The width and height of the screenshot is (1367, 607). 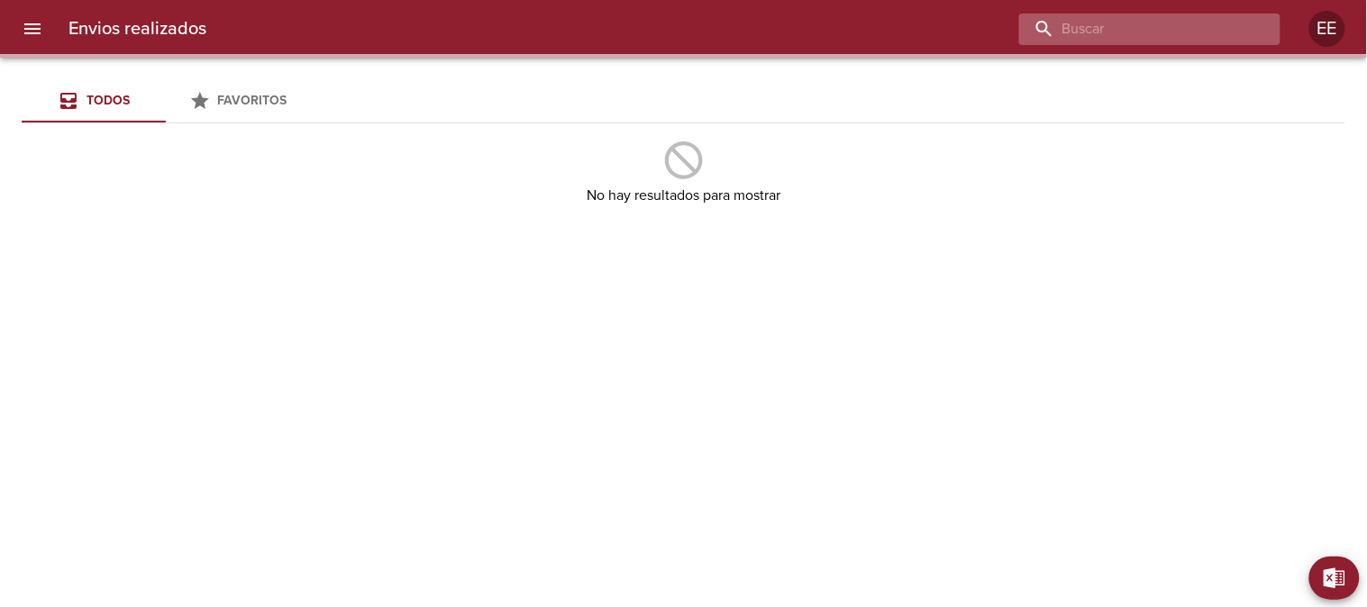 What do you see at coordinates (683, 196) in the screenshot?
I see `h6: No hay resultados para mostrar` at bounding box center [683, 196].